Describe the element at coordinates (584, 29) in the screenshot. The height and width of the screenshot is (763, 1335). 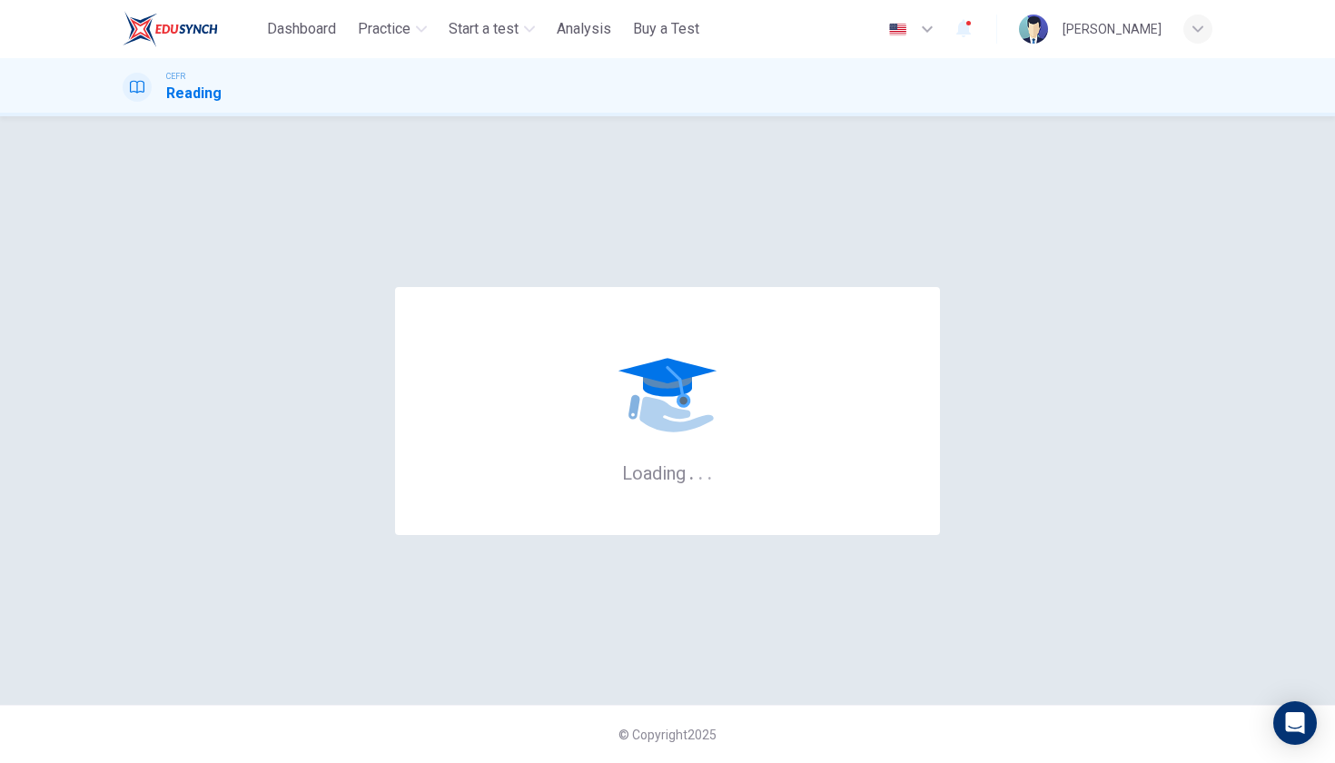
I see `span: Analysis` at that location.